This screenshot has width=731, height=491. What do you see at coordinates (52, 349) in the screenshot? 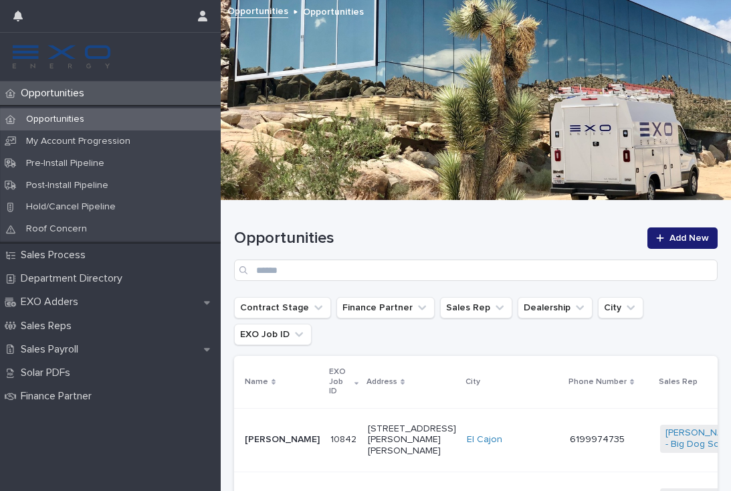
I see `p: Sales Payroll` at bounding box center [52, 349].